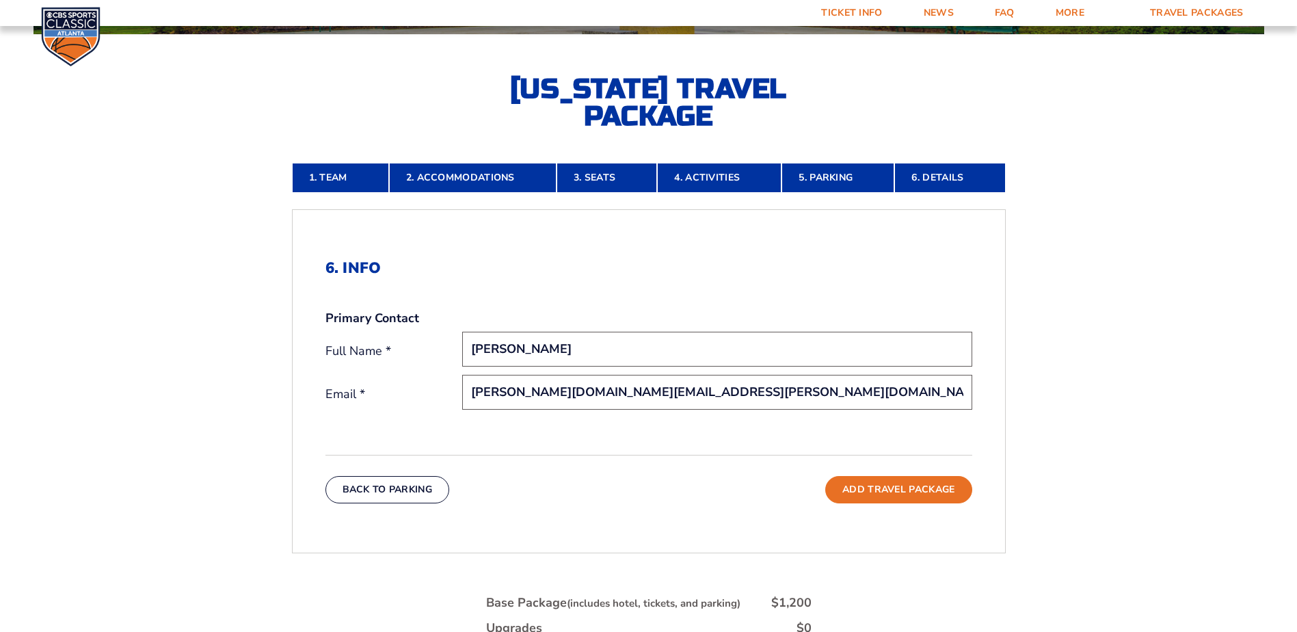 The height and width of the screenshot is (632, 1297). What do you see at coordinates (340, 178) in the screenshot?
I see `a: 1. Team` at bounding box center [340, 178].